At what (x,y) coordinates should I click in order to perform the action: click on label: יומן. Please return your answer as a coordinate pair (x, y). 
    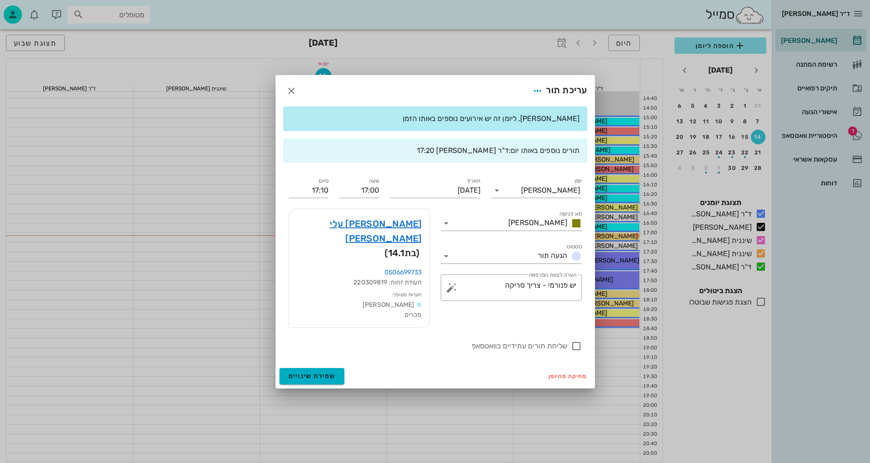
    Looking at the image, I should click on (578, 181).